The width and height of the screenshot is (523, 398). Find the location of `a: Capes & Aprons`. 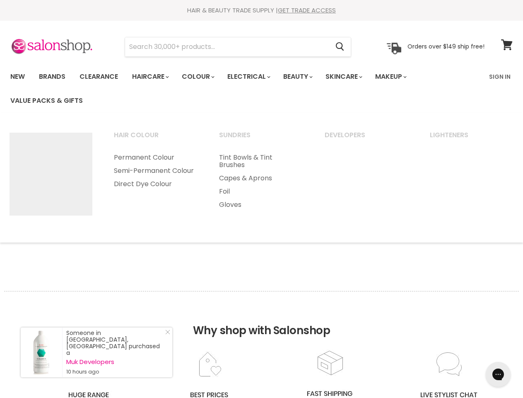

a: Capes & Aprons is located at coordinates (261, 178).